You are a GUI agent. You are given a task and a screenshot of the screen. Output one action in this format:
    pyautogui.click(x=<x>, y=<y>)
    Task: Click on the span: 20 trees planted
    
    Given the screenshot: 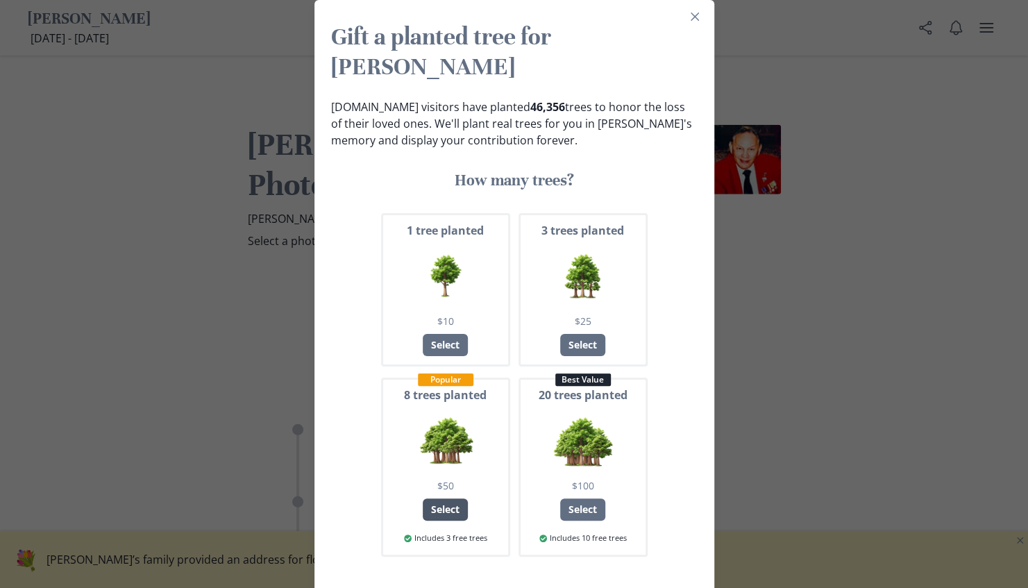 What is the action you would take?
    pyautogui.click(x=583, y=395)
    